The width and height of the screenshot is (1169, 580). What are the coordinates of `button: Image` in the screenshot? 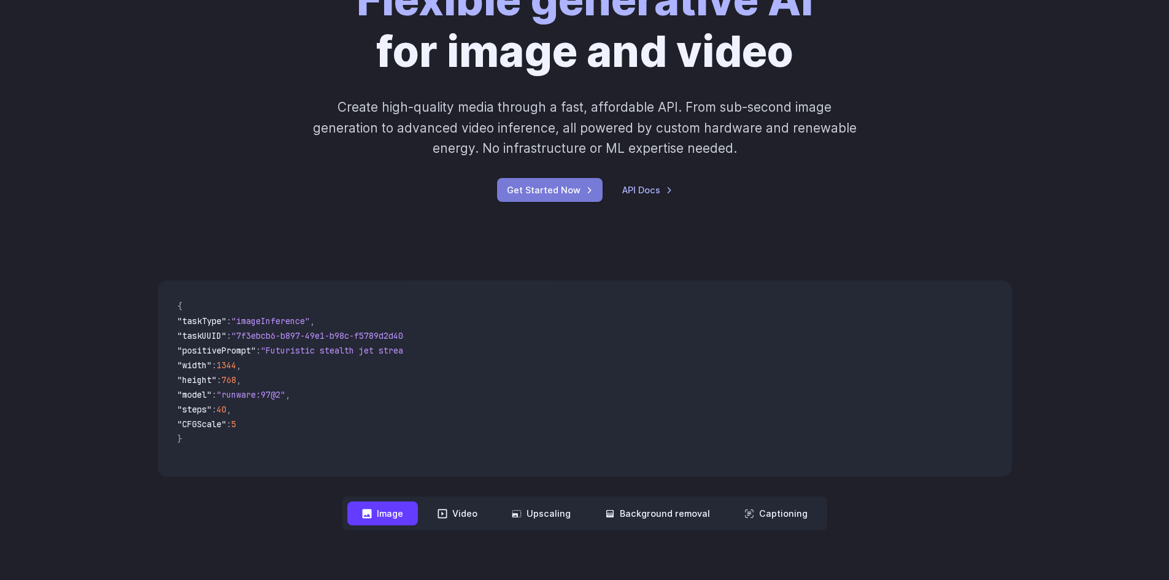 It's located at (382, 513).